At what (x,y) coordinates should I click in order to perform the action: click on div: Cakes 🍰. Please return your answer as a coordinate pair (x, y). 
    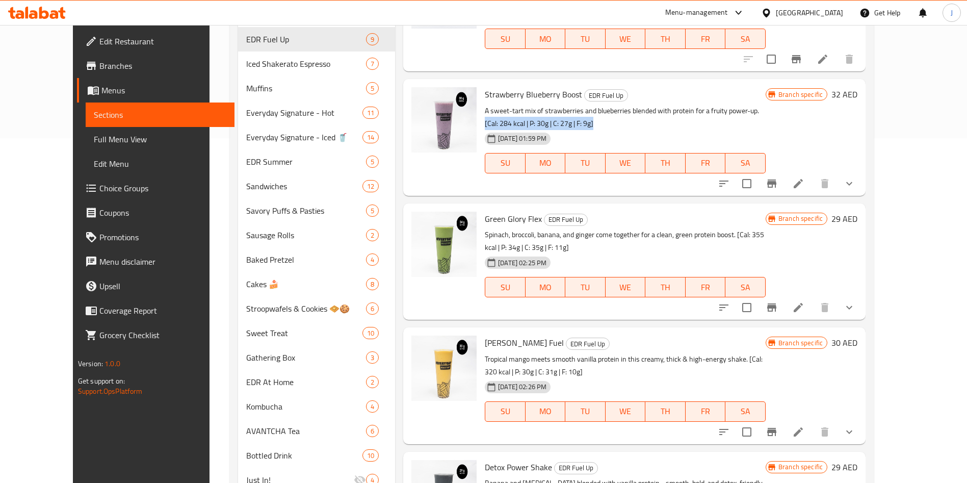
    Looking at the image, I should click on (306, 284).